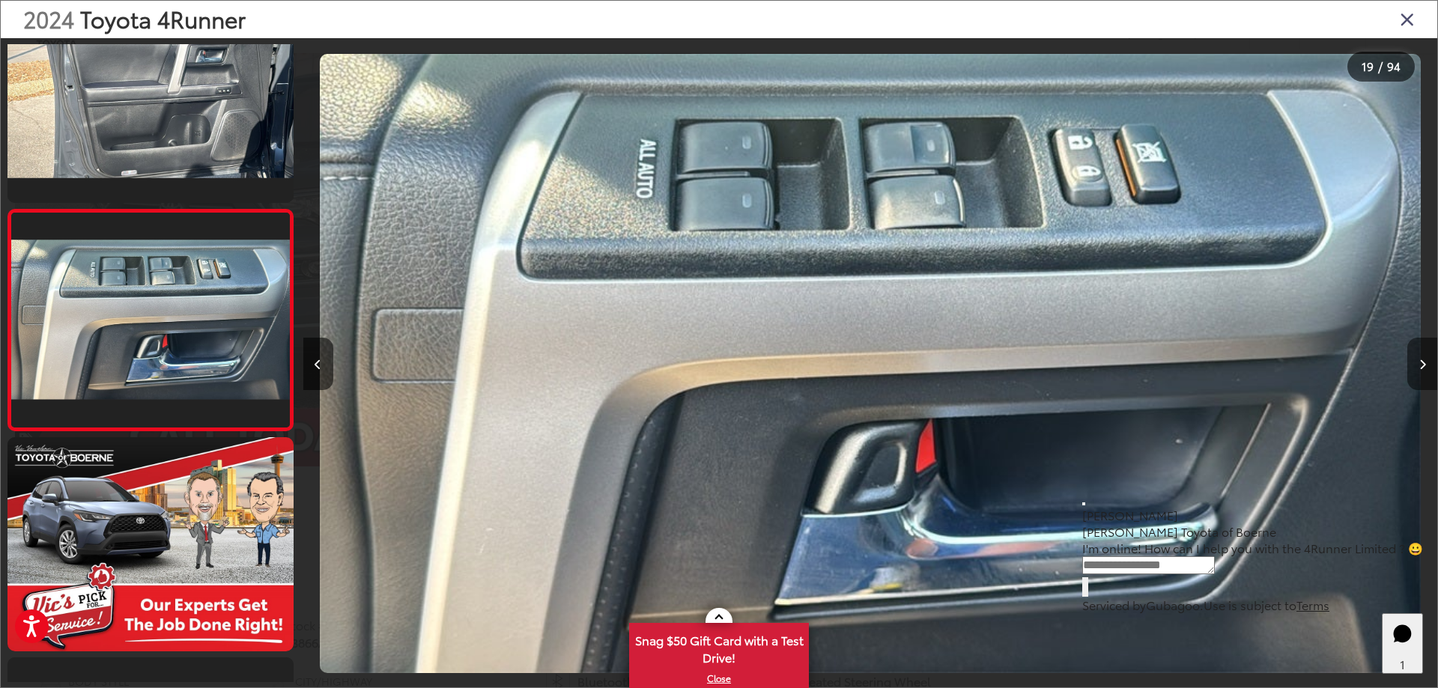  Describe the element at coordinates (1407, 19) in the screenshot. I see `i: Close gallery` at that location.